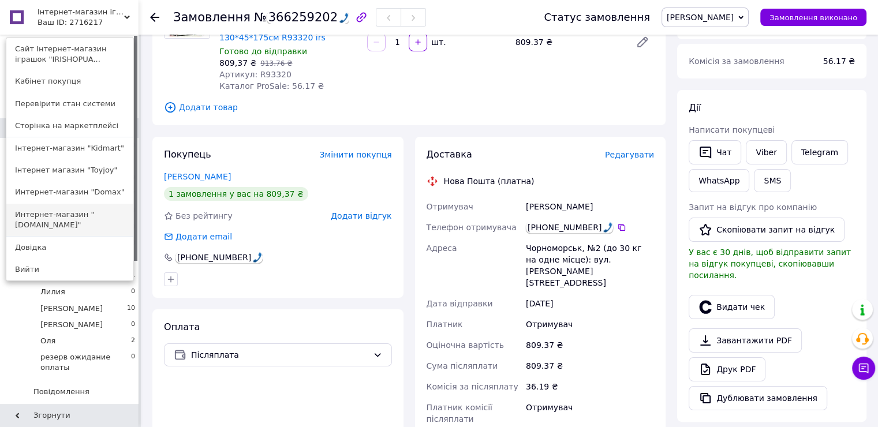 Image resolution: width=878 pixels, height=427 pixels. Describe the element at coordinates (489, 181) in the screenshot. I see `div: Нова Пошта (платна)` at that location.